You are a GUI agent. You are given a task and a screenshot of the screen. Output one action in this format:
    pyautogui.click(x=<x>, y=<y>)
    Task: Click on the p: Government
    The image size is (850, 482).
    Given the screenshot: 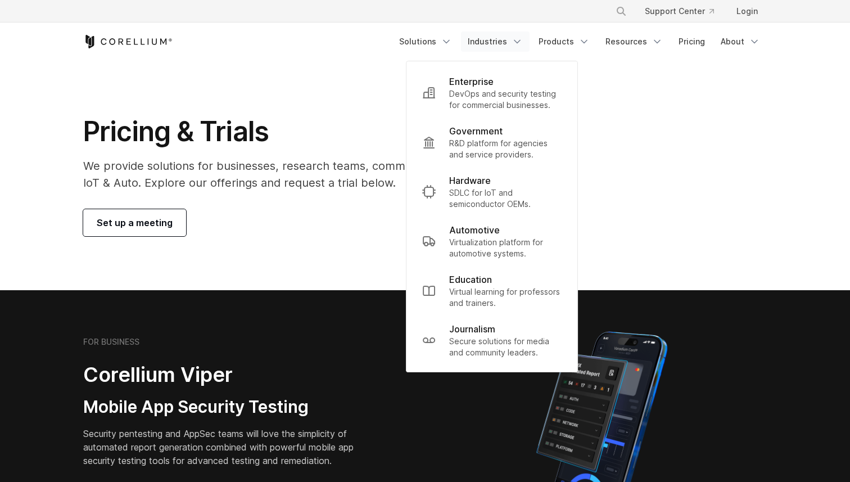 What is the action you would take?
    pyautogui.click(x=476, y=131)
    